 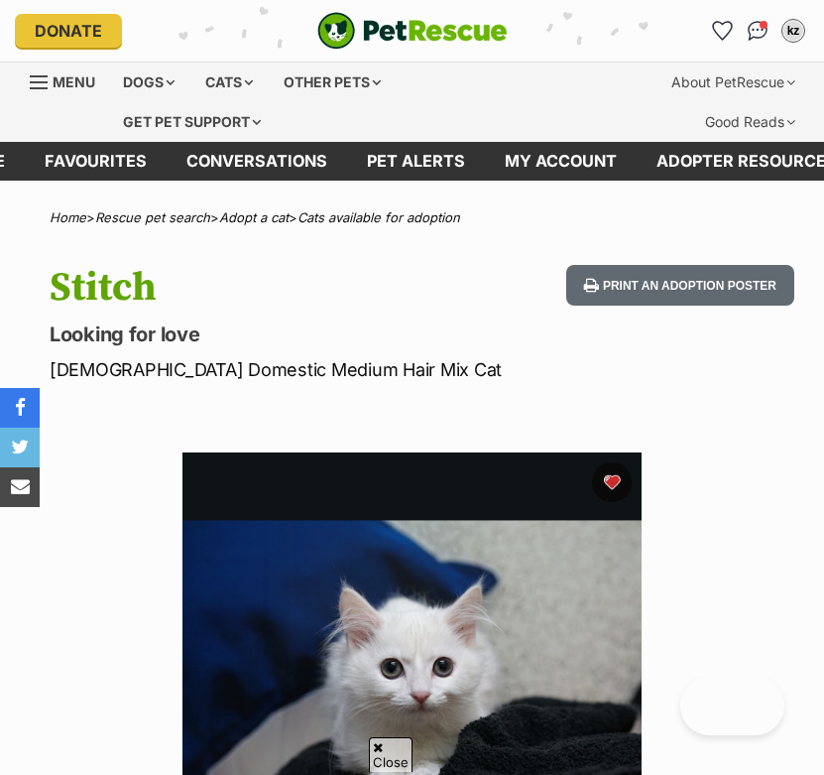 What do you see at coordinates (279, 288) in the screenshot?
I see `h1: Stitch` at bounding box center [279, 288].